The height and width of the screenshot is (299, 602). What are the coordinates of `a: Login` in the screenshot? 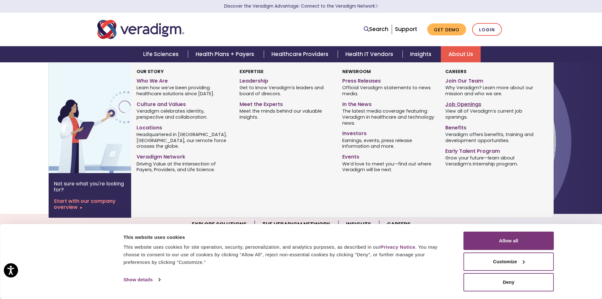 It's located at (487, 29).